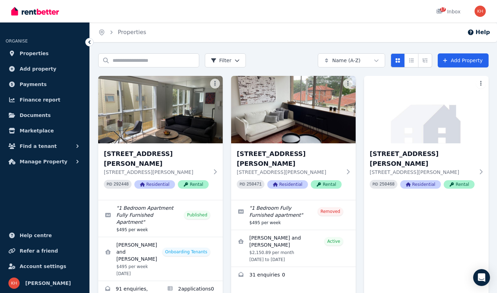 The height and width of the screenshot is (293, 497). What do you see at coordinates (33, 84) in the screenshot?
I see `span: Payments` at bounding box center [33, 84].